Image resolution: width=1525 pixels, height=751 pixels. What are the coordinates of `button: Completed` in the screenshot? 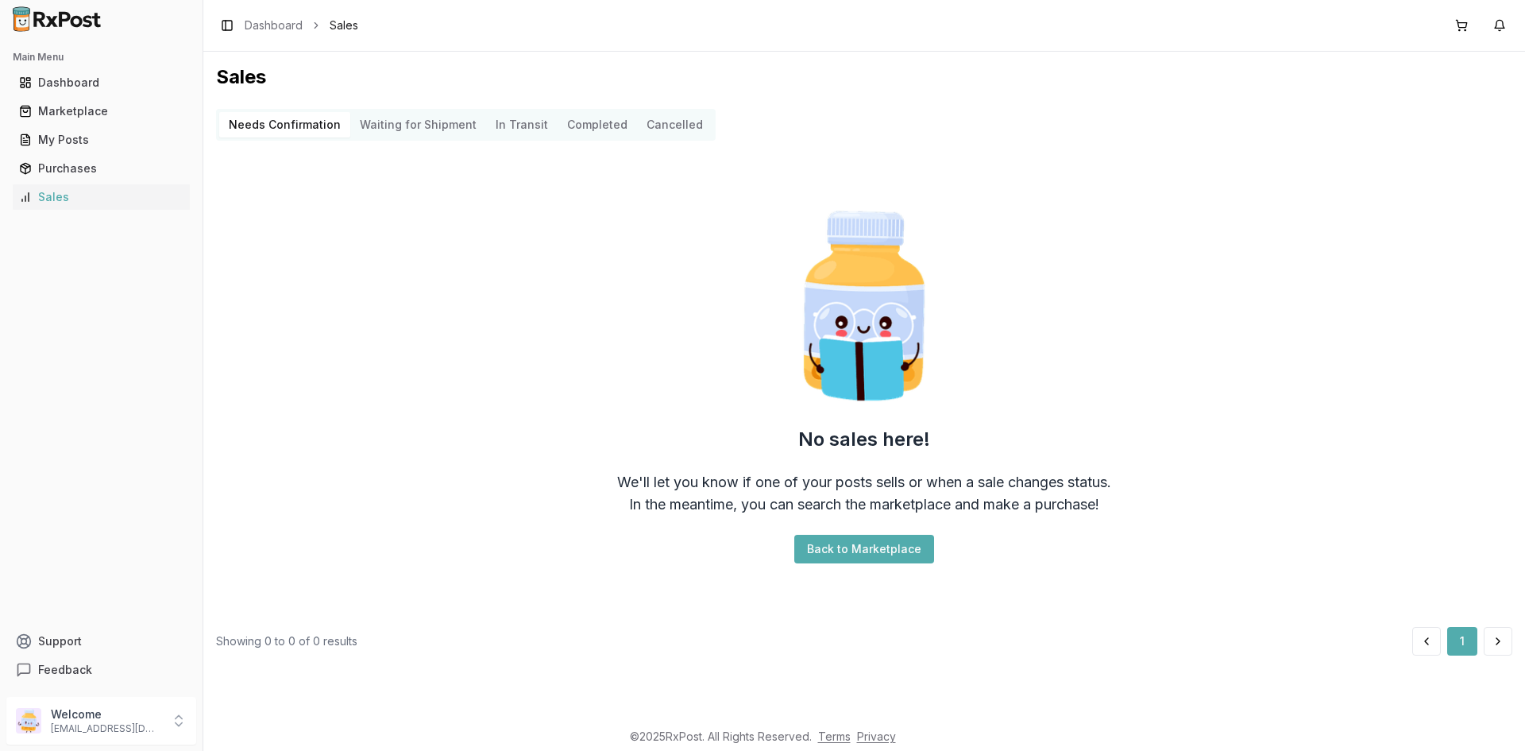 It's located at (597, 125).